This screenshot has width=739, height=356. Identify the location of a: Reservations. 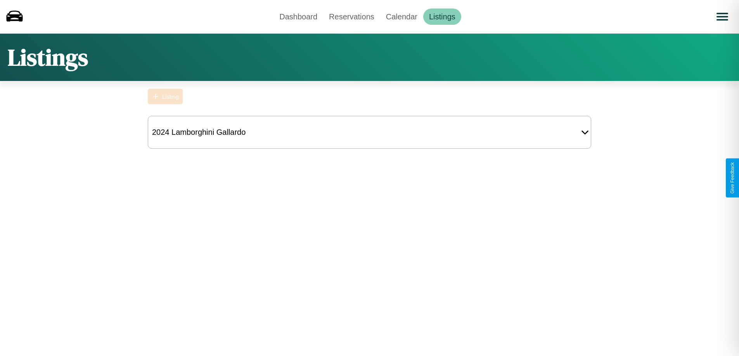
(351, 17).